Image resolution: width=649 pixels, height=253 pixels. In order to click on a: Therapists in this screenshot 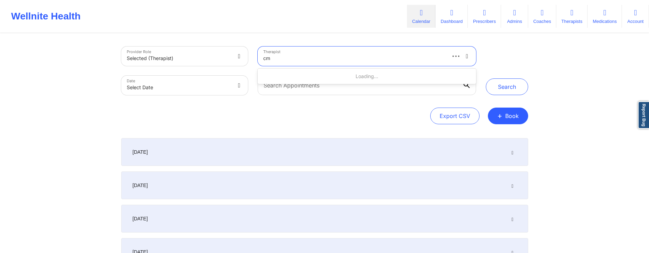, I will do `click(572, 16)`.